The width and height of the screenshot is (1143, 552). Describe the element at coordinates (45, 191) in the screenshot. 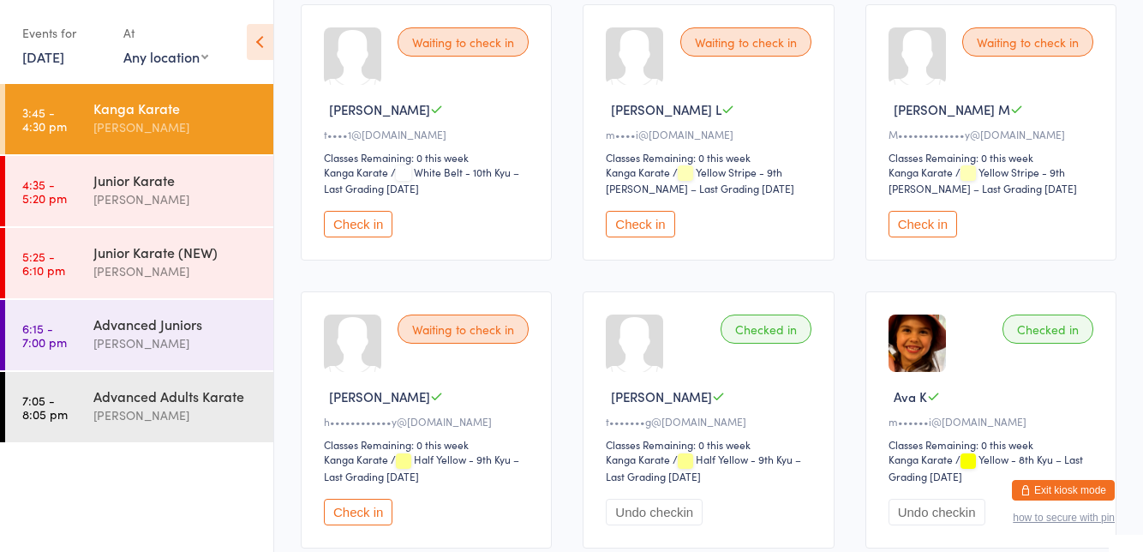

I see `time: 4:35 - 5:20 pm` at that location.